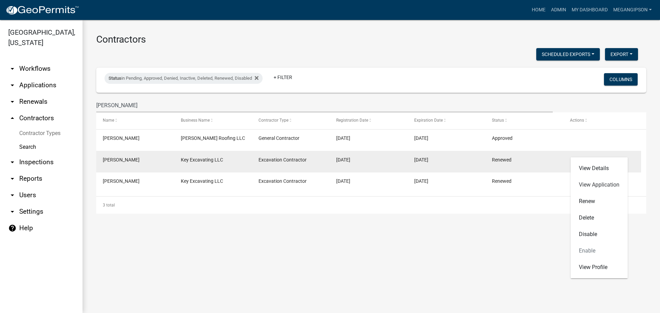  Describe the element at coordinates (503, 138) in the screenshot. I see `span: Approved` at that location.